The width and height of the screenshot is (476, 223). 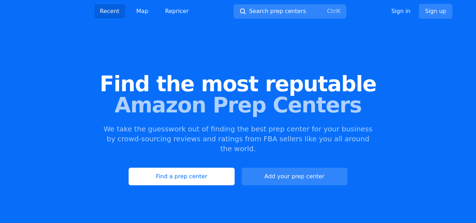 I want to click on span: Search prep centers, so click(x=277, y=11).